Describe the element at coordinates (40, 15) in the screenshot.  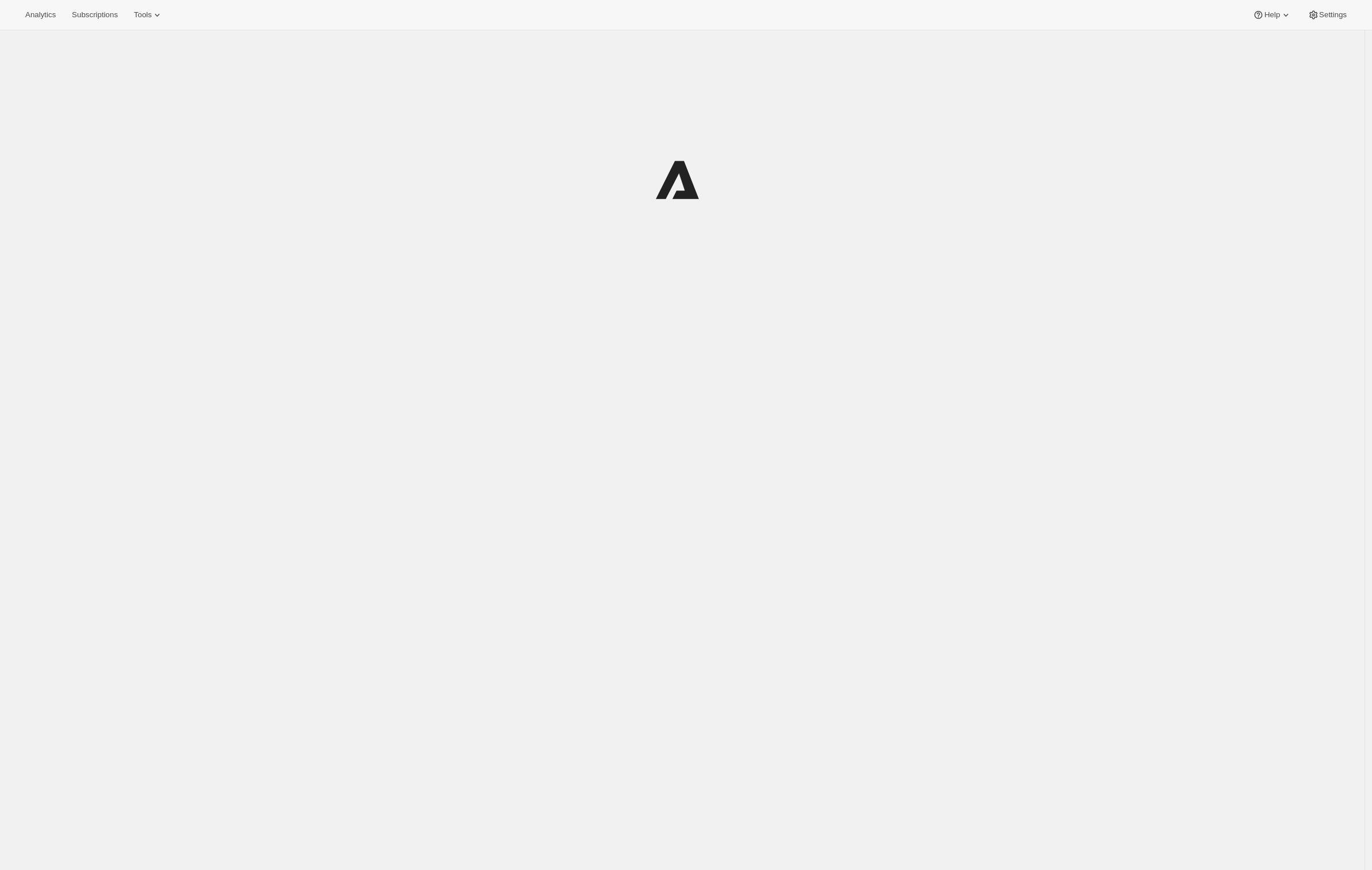
I see `span: Analytics` at that location.